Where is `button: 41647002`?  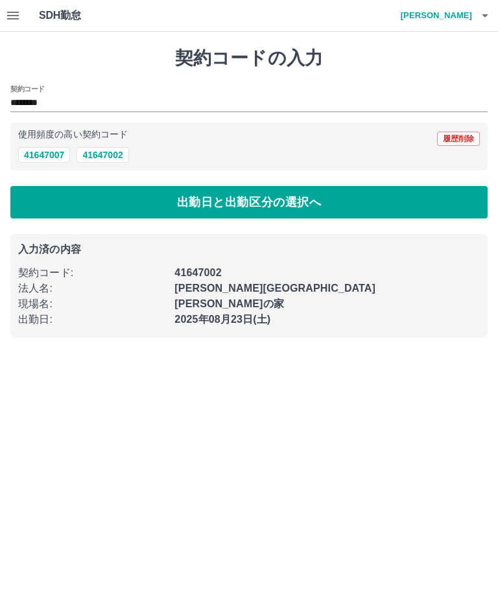 button: 41647002 is located at coordinates (102, 155).